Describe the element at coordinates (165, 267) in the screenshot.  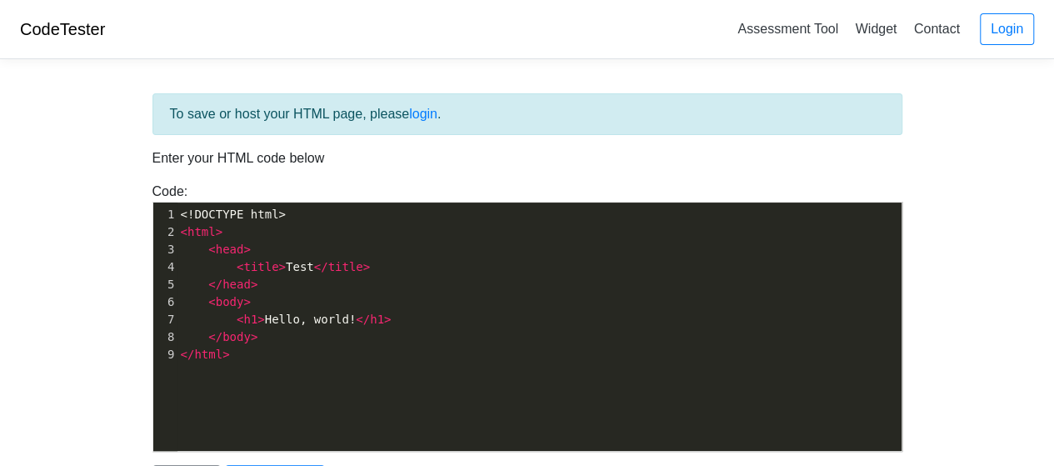
I see `div: 4` at that location.